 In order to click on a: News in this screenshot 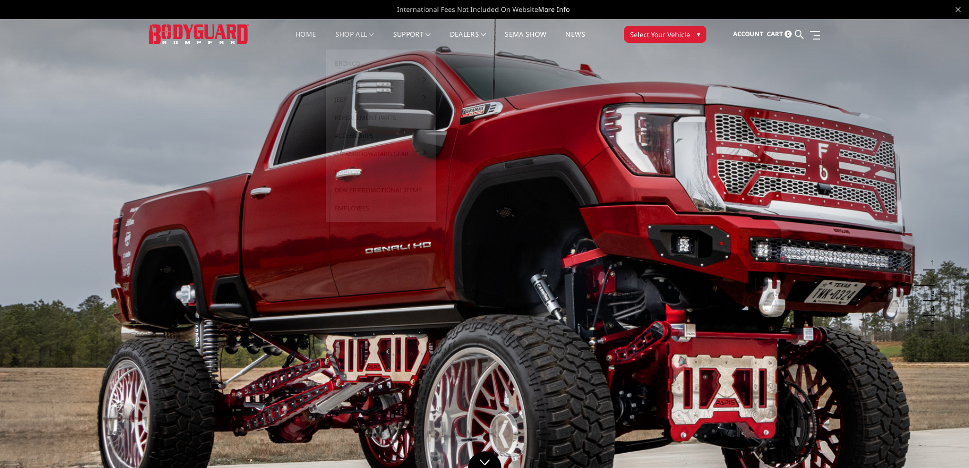, I will do `click(575, 40)`.